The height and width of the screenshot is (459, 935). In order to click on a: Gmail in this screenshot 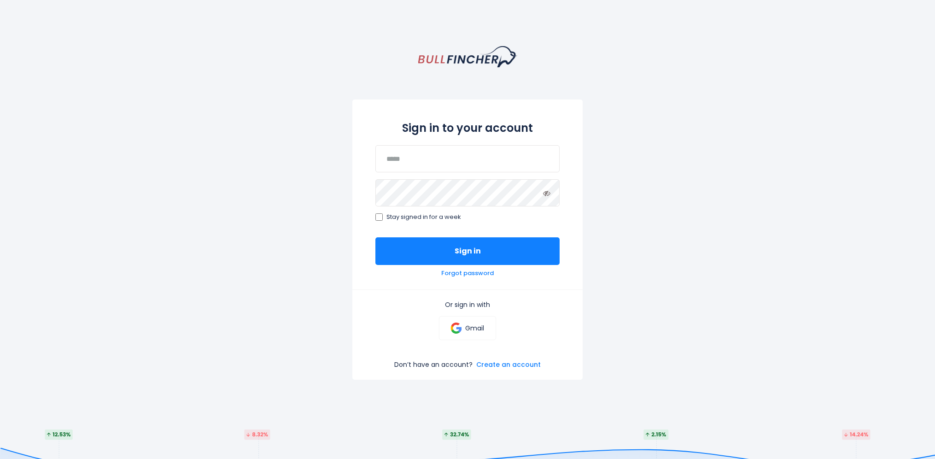, I will do `click(467, 328)`.